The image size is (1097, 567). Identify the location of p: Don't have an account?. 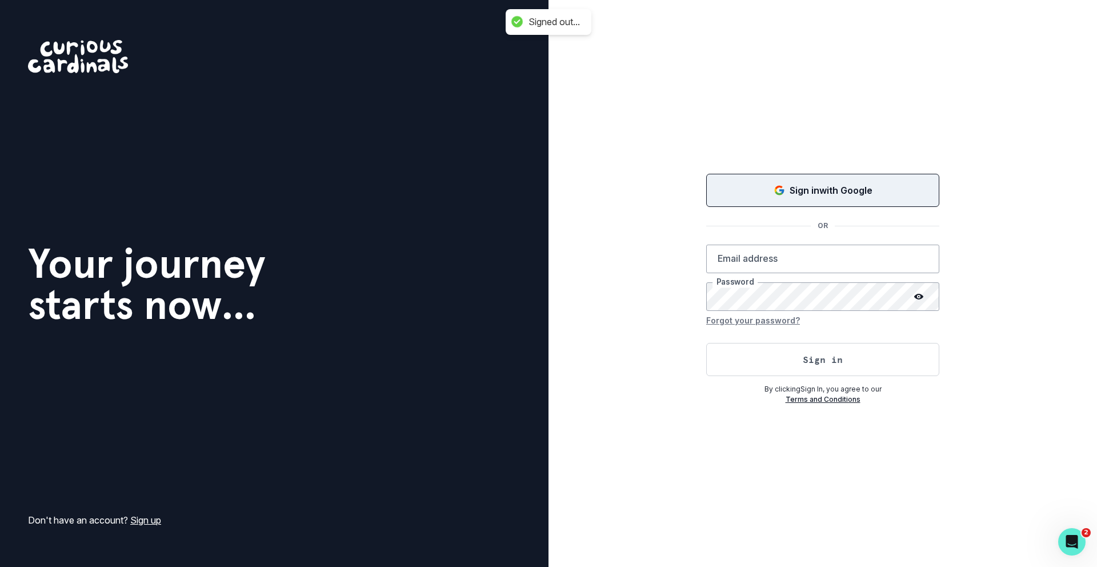
(94, 520).